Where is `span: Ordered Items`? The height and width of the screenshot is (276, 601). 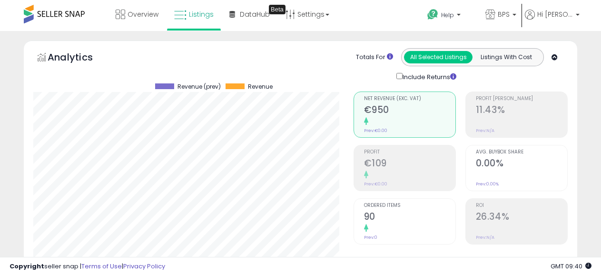
span: Ordered Items is located at coordinates (410, 205).